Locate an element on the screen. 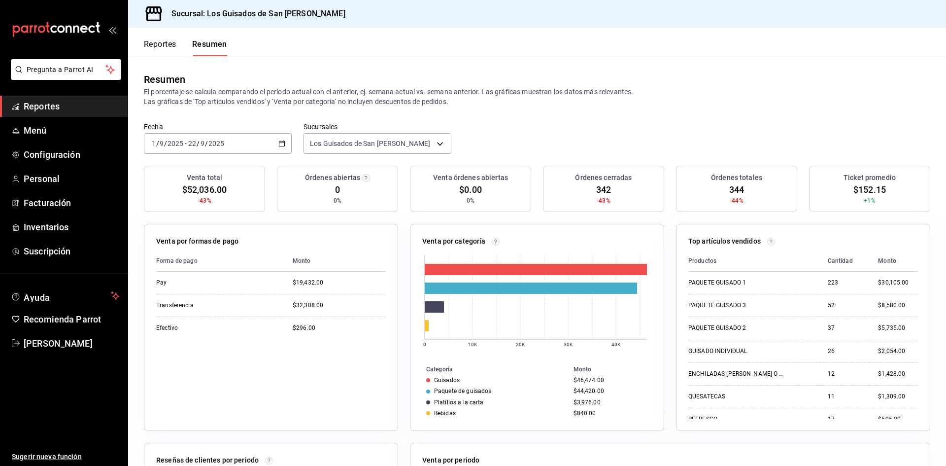  th: Productos is located at coordinates (754, 261).